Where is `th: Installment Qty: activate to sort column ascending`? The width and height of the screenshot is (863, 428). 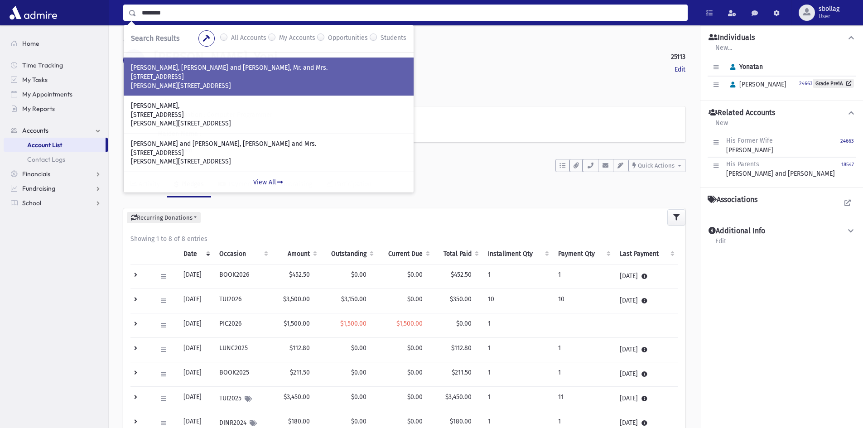
th: Installment Qty: activate to sort column ascending is located at coordinates (517, 254).